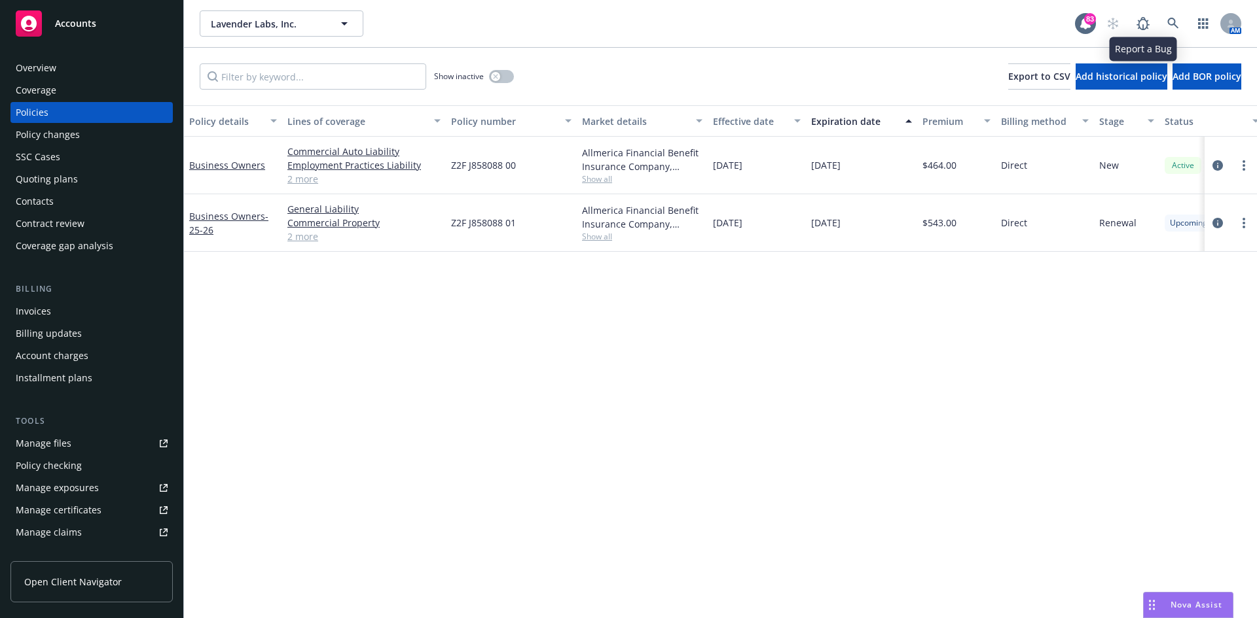  Describe the element at coordinates (483, 165) in the screenshot. I see `span: Z2F J858088 00` at that location.